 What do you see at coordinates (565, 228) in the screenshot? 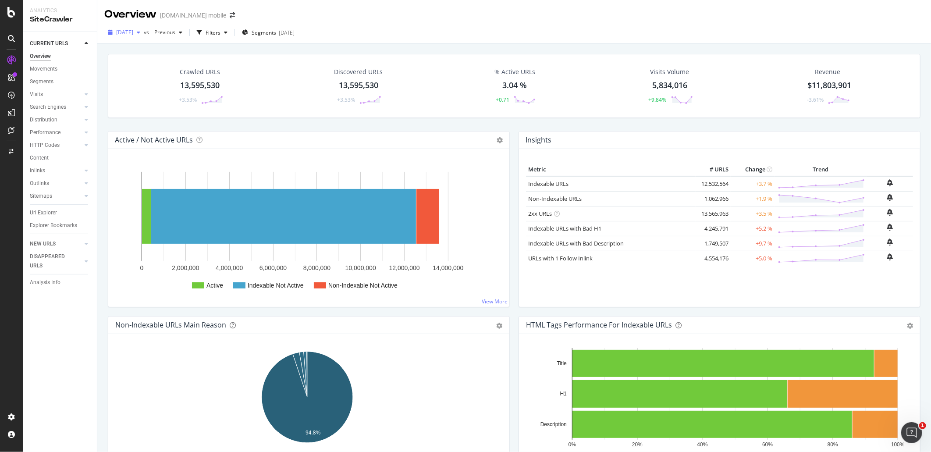
I see `a: Indexable URLs with Bad H1` at bounding box center [565, 228].